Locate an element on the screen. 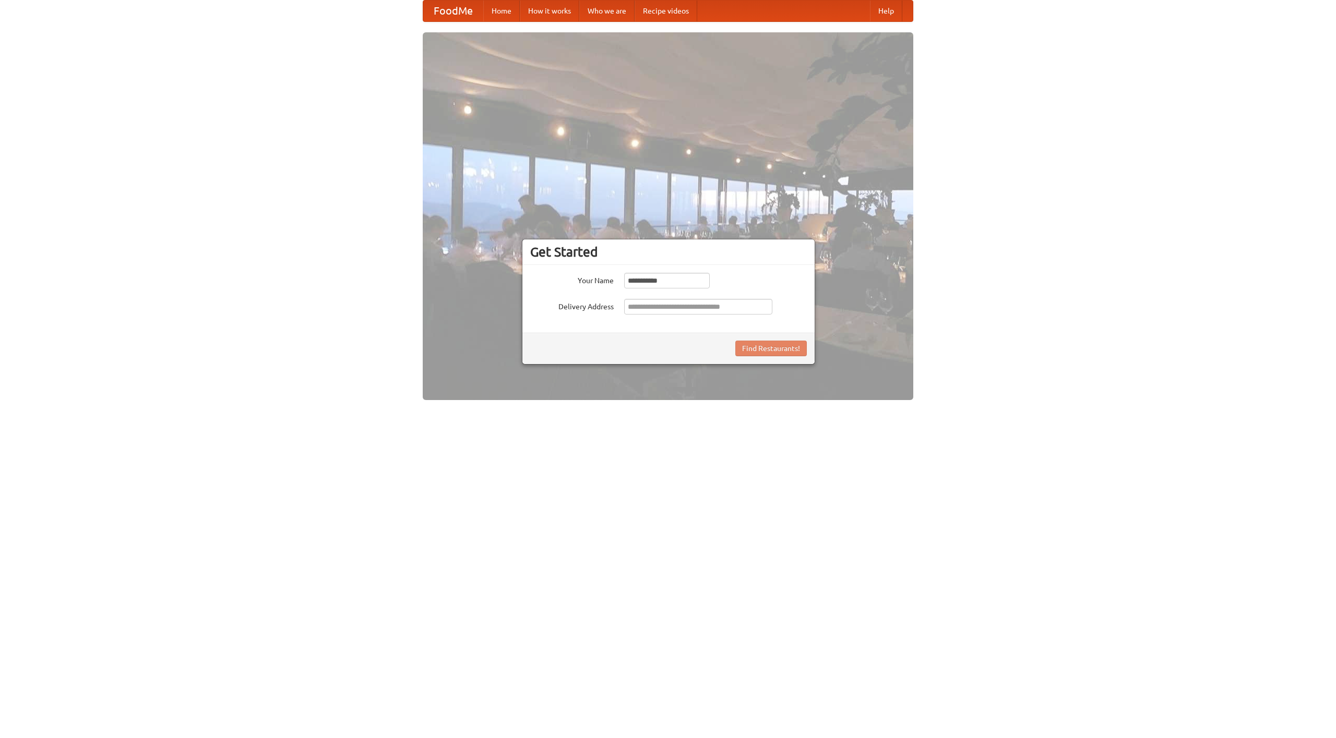 This screenshot has height=738, width=1336. button: Find Restaurants! is located at coordinates (771, 349).